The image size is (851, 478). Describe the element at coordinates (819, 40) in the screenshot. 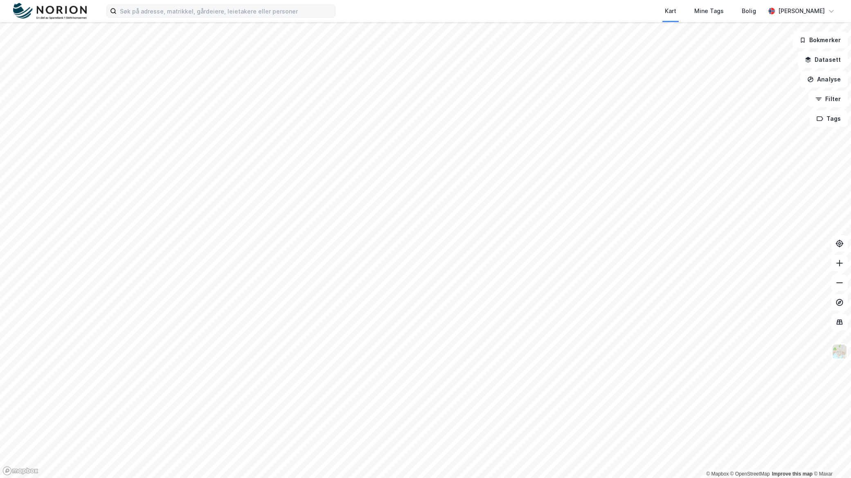

I see `button: Bokmerker` at that location.